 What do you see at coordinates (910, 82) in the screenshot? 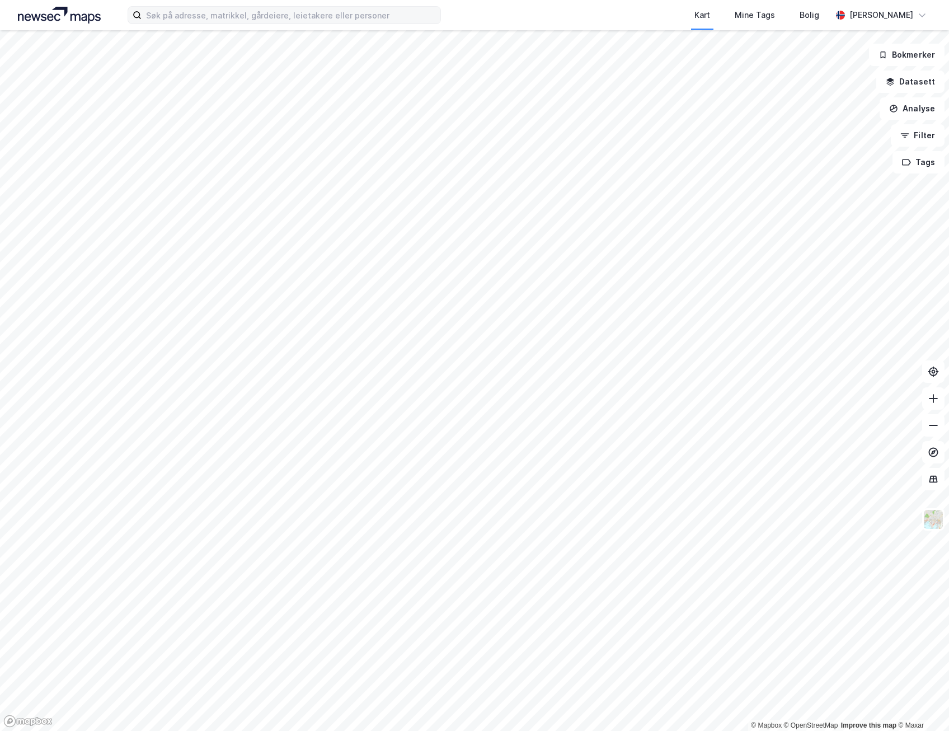
I see `button: Datasett` at bounding box center [910, 82].